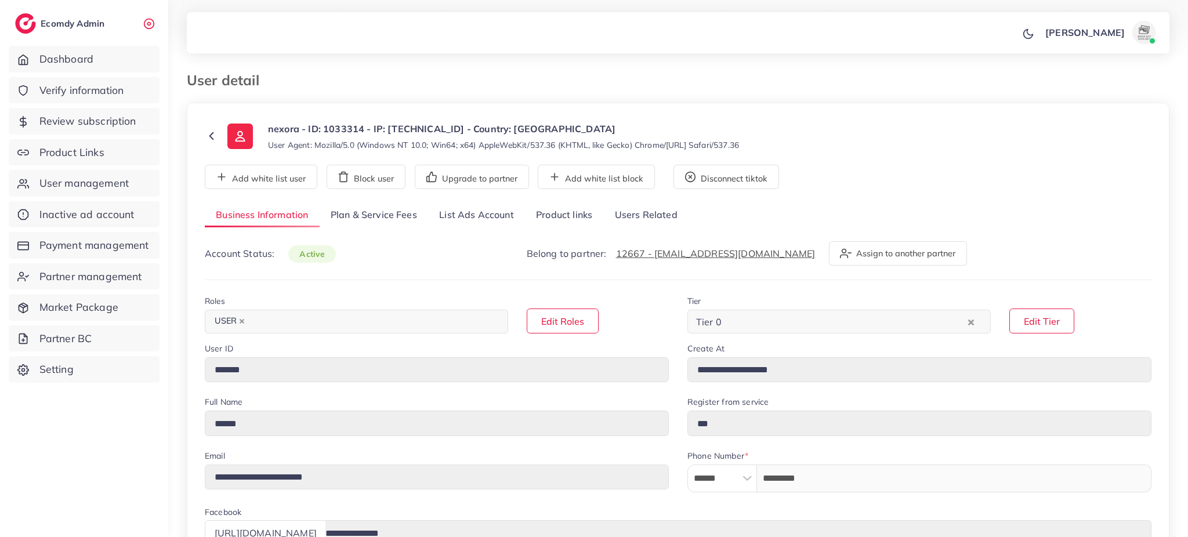  I want to click on label: Facebook, so click(223, 512).